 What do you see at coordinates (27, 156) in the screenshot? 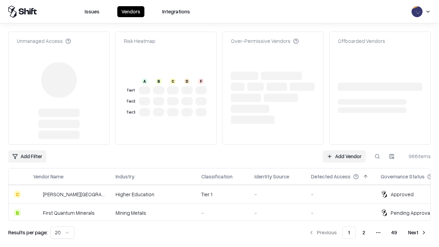
I see `button: Add Filter` at bounding box center [27, 156].